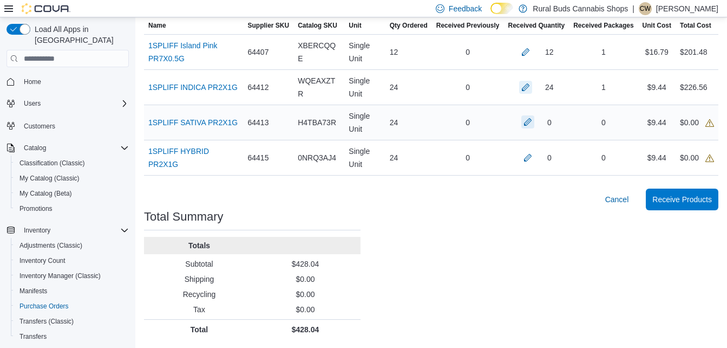 The height and width of the screenshot is (348, 727). I want to click on span: H4TBA73R, so click(317, 122).